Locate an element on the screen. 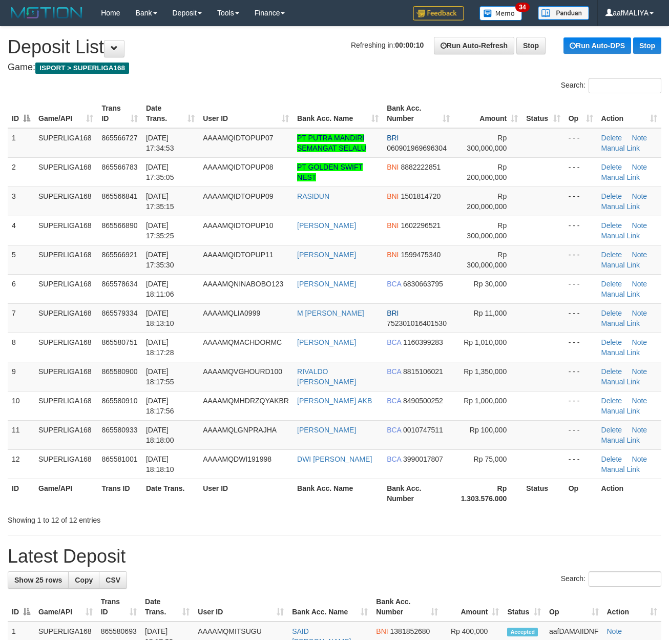  a: PT GOLDEN SWIFT NEST is located at coordinates (330, 172).